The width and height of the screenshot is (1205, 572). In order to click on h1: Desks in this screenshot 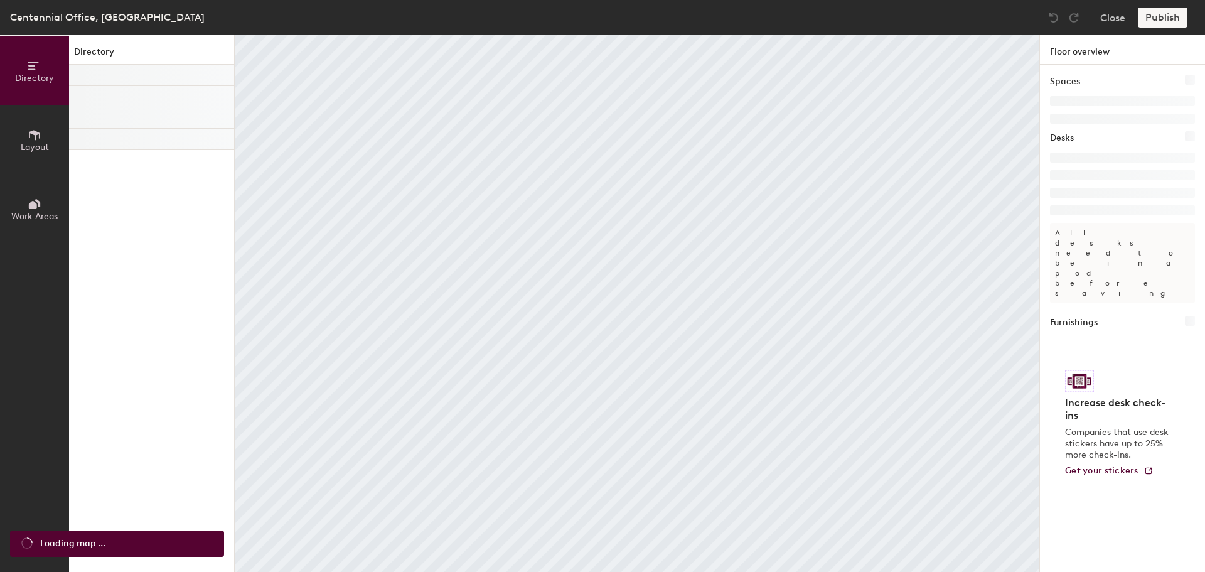, I will do `click(1062, 138)`.